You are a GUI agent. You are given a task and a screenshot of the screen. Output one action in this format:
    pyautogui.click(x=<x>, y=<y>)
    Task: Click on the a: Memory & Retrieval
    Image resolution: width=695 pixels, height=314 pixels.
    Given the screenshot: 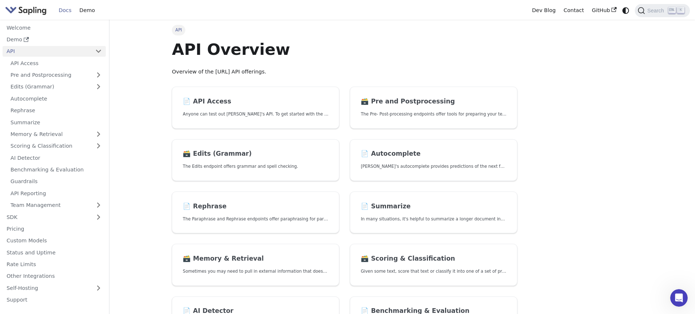 What is the action you would take?
    pyautogui.click(x=56, y=134)
    